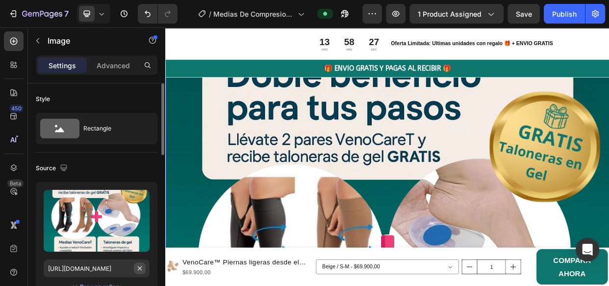  I want to click on div: Publish, so click(564, 14).